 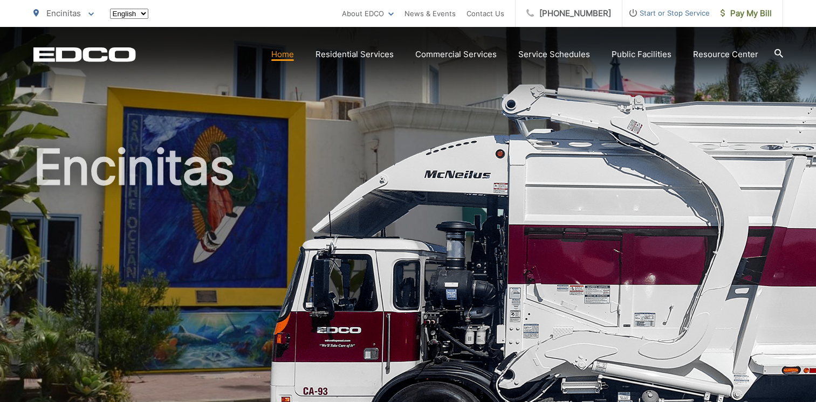 What do you see at coordinates (283, 54) in the screenshot?
I see `a: Home` at bounding box center [283, 54].